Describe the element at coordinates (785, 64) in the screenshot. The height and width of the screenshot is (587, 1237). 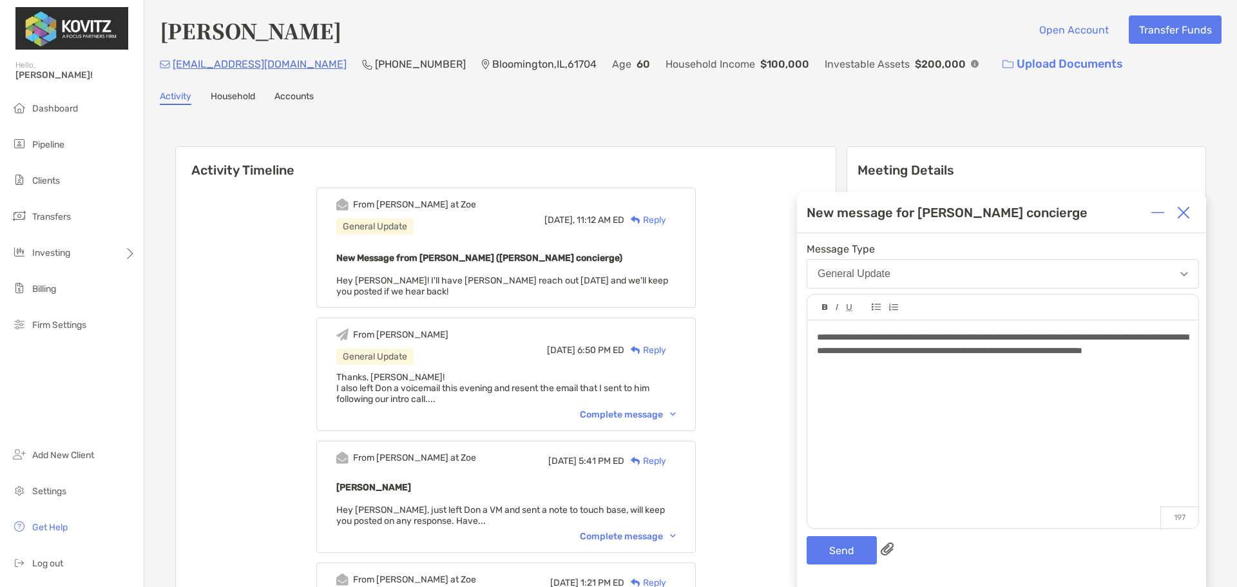
I see `p: $100,000` at that location.